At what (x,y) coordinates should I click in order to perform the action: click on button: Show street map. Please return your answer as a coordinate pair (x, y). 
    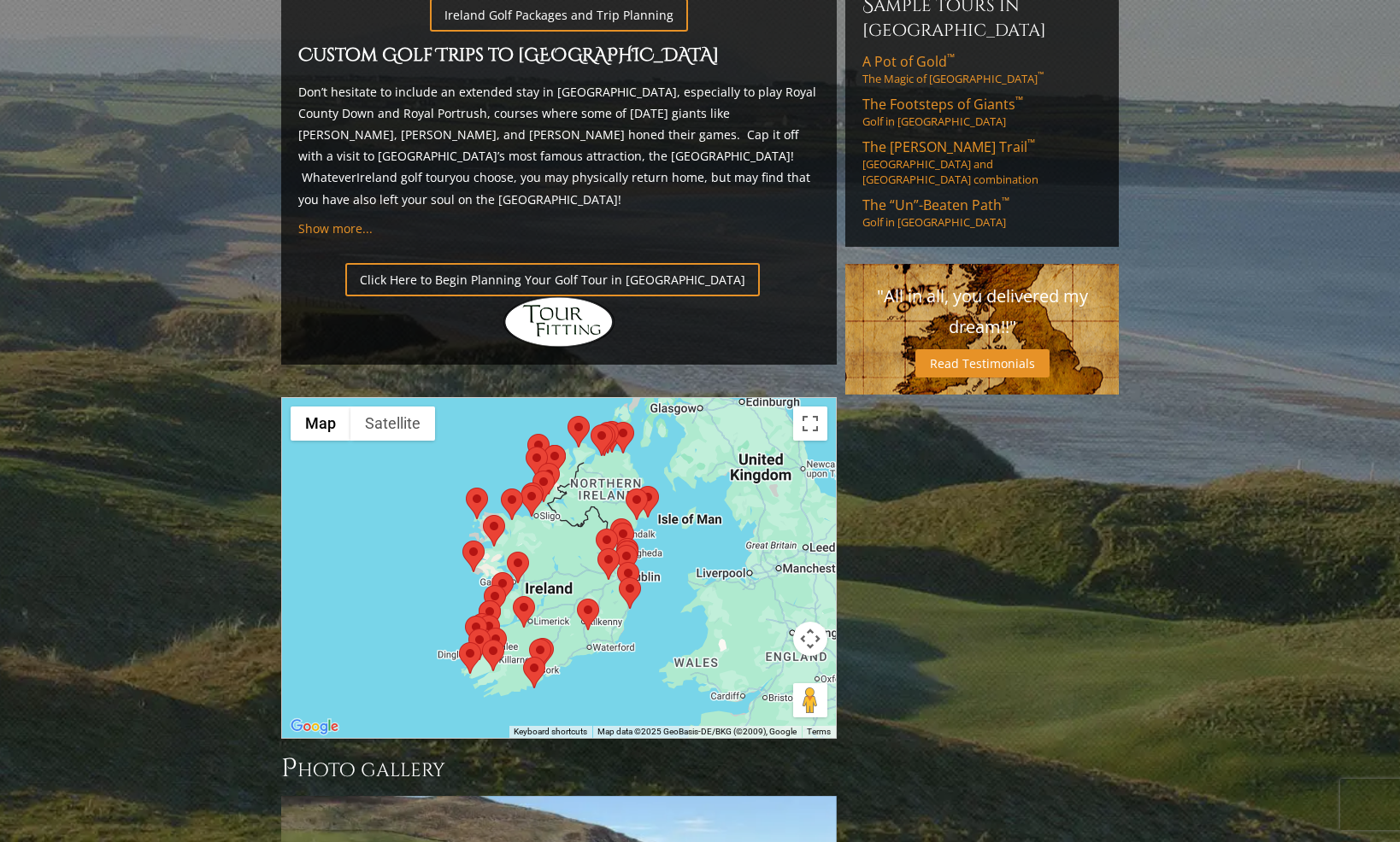
    Looking at the image, I should click on (320, 423).